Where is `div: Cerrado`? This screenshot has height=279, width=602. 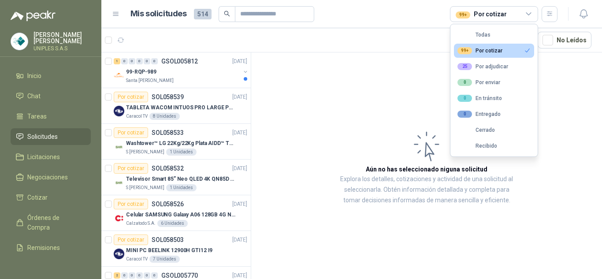
div: Cerrado is located at coordinates (476, 130).